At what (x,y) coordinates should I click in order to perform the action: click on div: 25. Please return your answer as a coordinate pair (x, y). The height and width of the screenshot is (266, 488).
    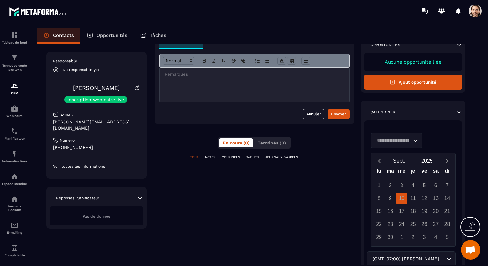
    Looking at the image, I should click on (413, 224).